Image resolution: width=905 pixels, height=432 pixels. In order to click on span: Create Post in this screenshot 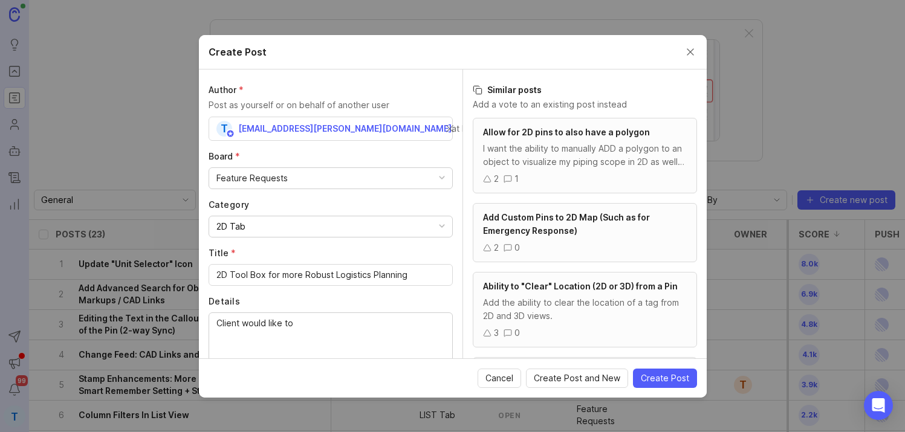, I will do `click(665, 378)`.